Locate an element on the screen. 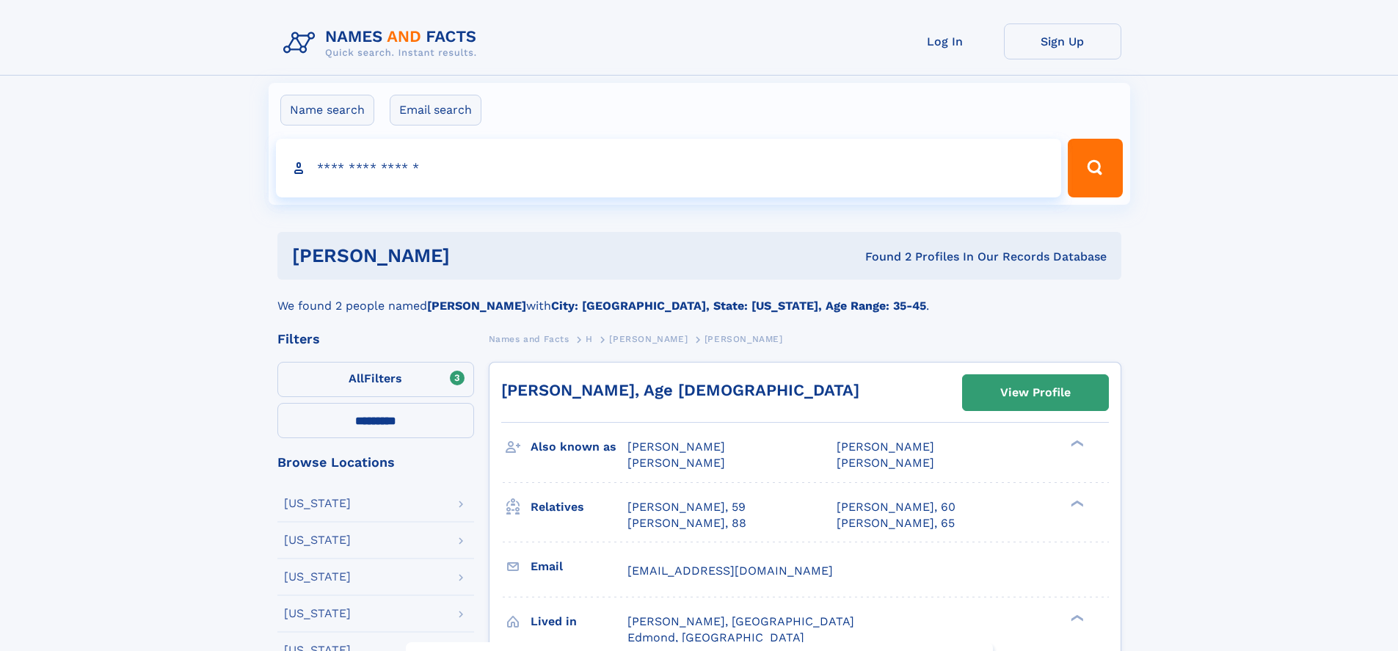 This screenshot has width=1398, height=651. h3: Email is located at coordinates (579, 567).